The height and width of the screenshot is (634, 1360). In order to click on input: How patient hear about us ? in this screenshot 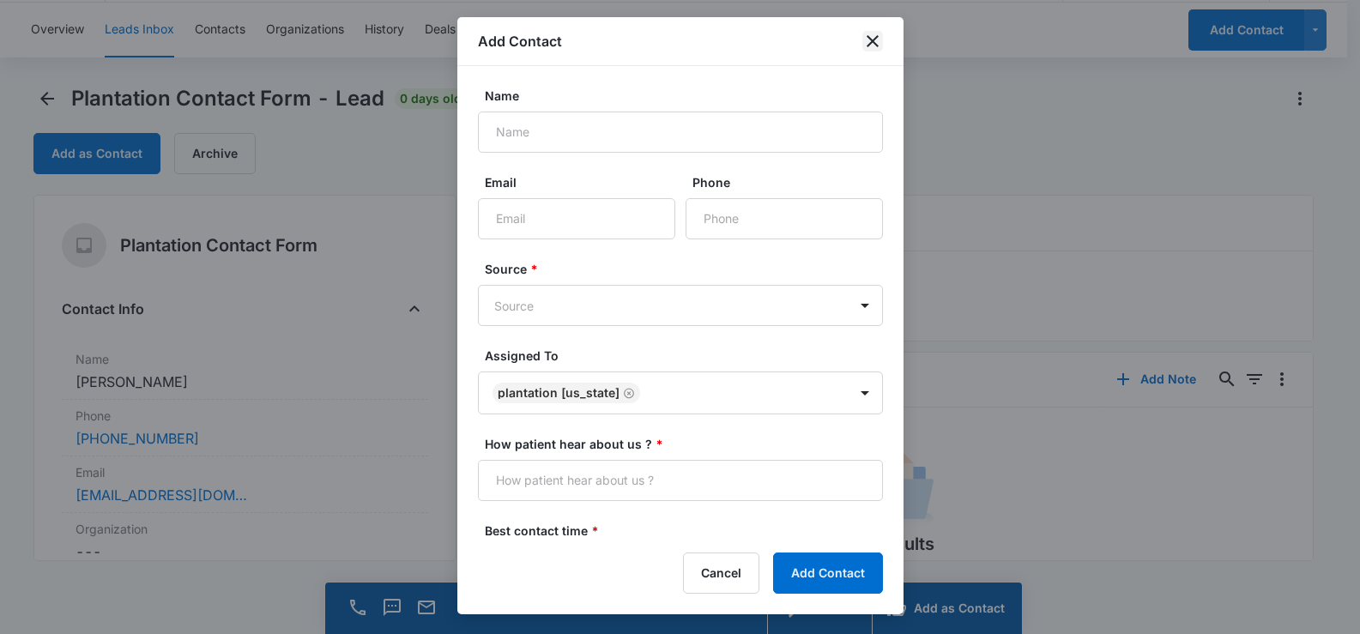, I will do `click(680, 481)`.